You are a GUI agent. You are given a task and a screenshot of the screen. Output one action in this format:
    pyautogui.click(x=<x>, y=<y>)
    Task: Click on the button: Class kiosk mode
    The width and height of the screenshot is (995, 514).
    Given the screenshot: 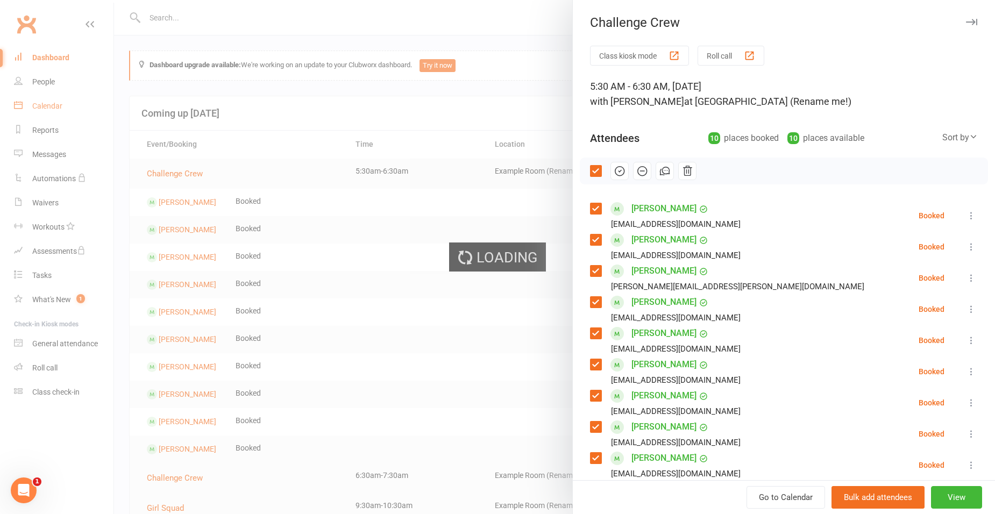 What is the action you would take?
    pyautogui.click(x=640, y=55)
    